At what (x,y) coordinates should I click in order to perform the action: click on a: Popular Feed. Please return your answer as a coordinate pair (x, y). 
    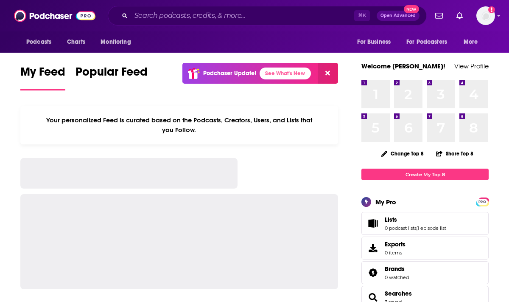
    Looking at the image, I should click on (112, 77).